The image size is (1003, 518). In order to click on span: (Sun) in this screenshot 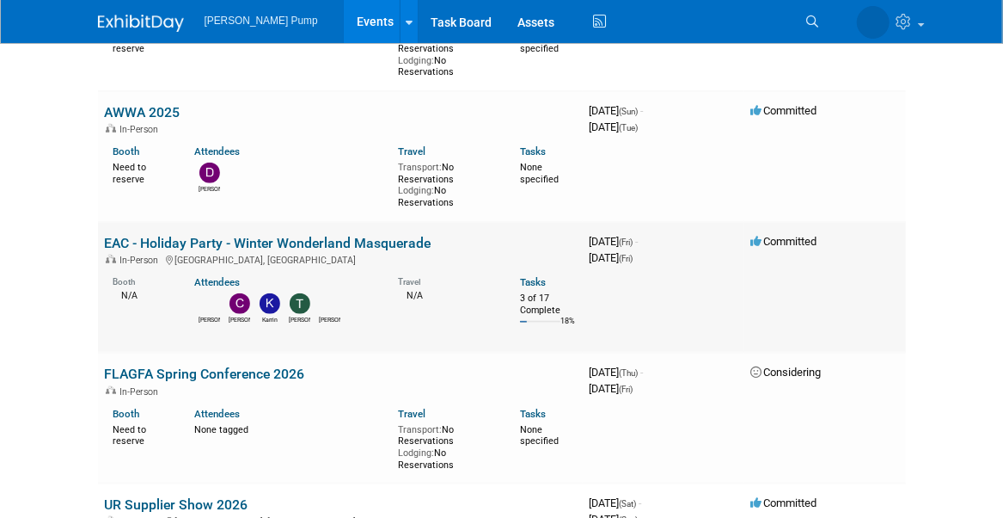, I will do `click(629, 111)`.